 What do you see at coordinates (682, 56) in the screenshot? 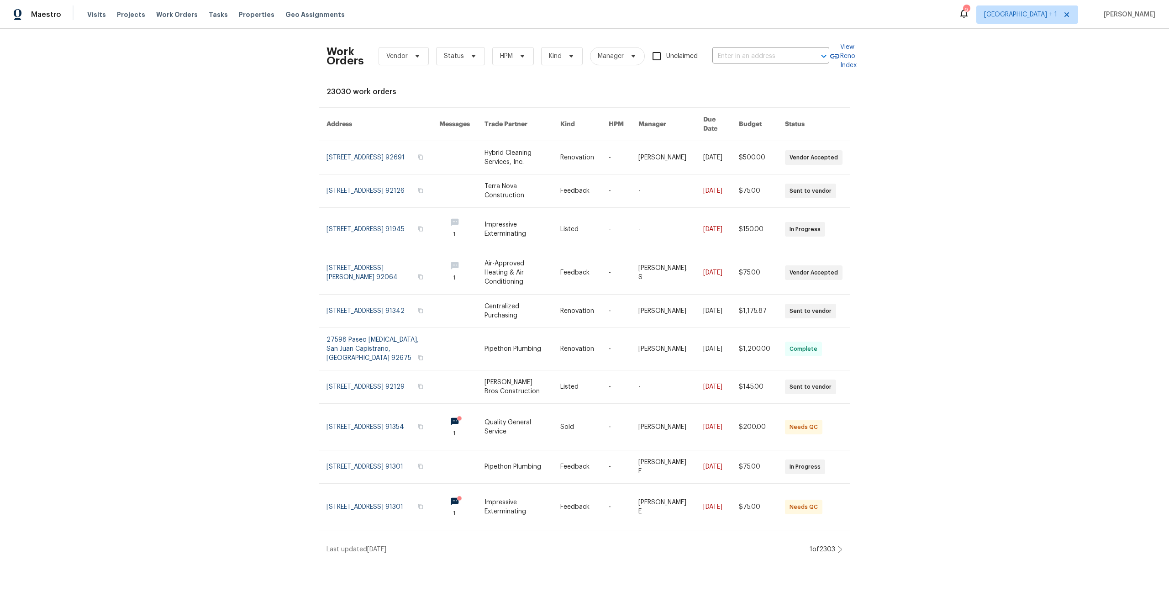
I see `span: Unclaimed` at bounding box center [682, 56].